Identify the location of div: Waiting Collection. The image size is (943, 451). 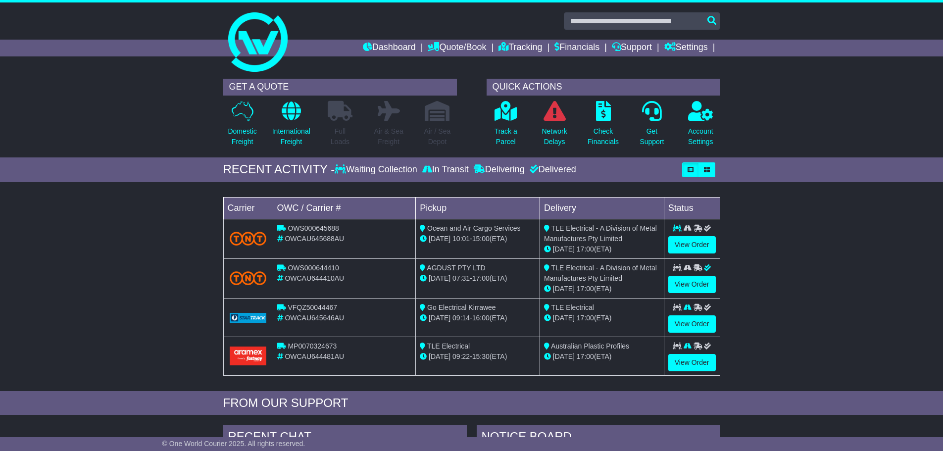
(377, 170).